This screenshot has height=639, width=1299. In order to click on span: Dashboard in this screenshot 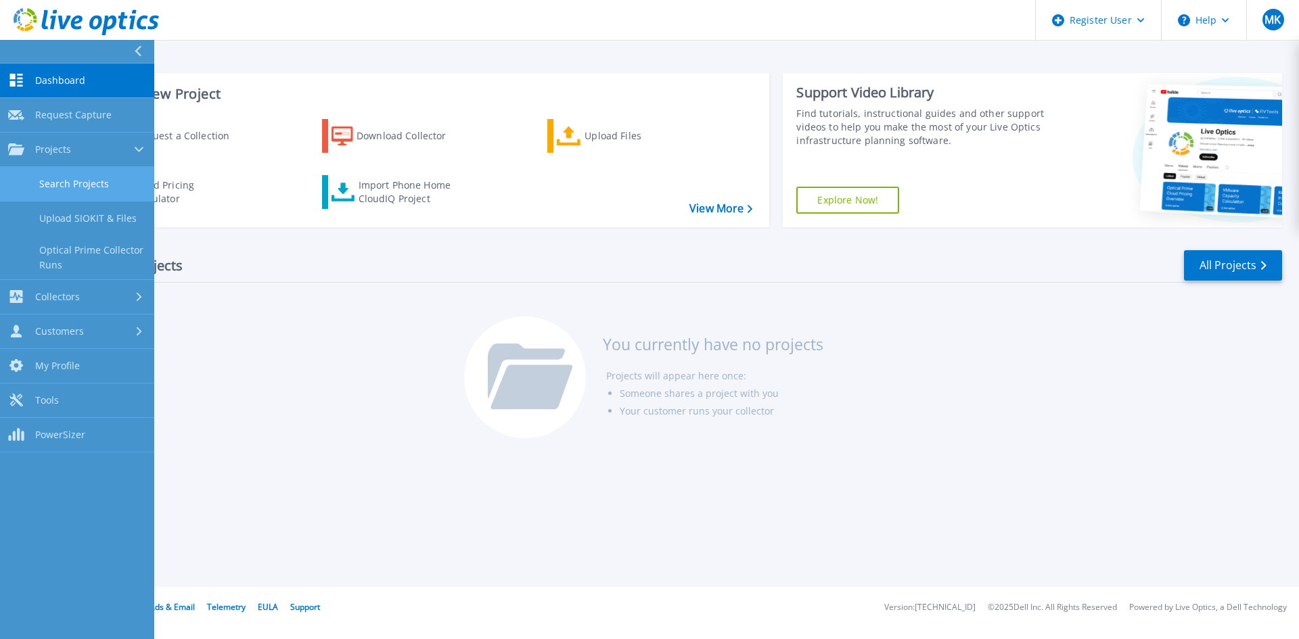, I will do `click(60, 81)`.